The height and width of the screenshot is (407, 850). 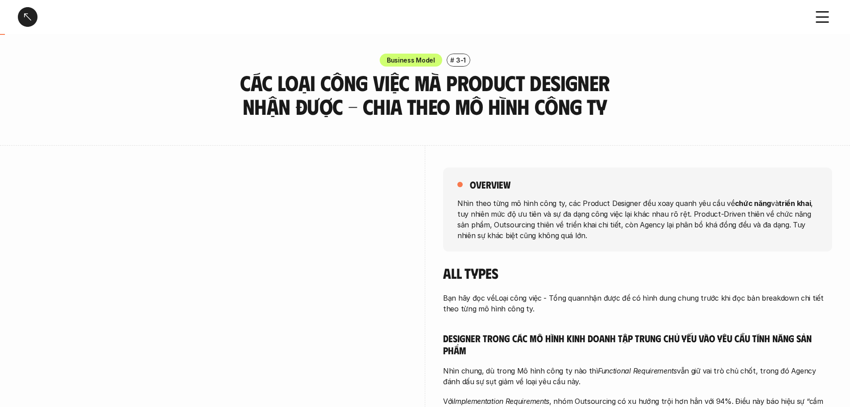 What do you see at coordinates (411, 60) in the screenshot?
I see `p: Business Model` at bounding box center [411, 60].